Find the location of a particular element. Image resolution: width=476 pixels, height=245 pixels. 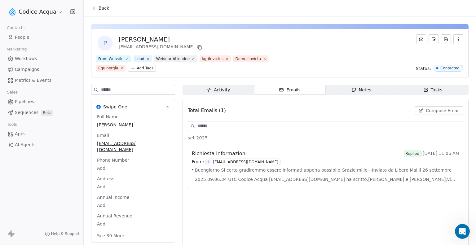

span: Buongiorno Si certo gradiremmo essere informati appena possibile Grazie mille --Inviato da Libero... is located at coordinates (327, 175).